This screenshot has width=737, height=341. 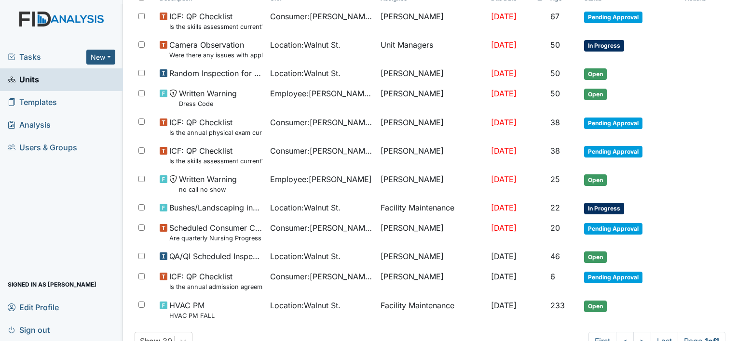 I want to click on span: 6, so click(x=552, y=277).